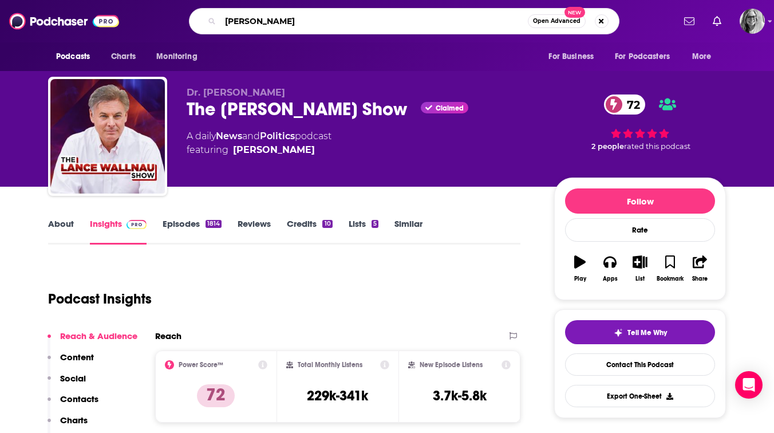  Describe the element at coordinates (70, 362) in the screenshot. I see `button: Content` at that location.